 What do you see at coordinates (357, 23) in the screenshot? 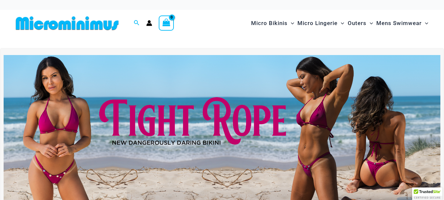
I see `span: Outers` at bounding box center [357, 23].